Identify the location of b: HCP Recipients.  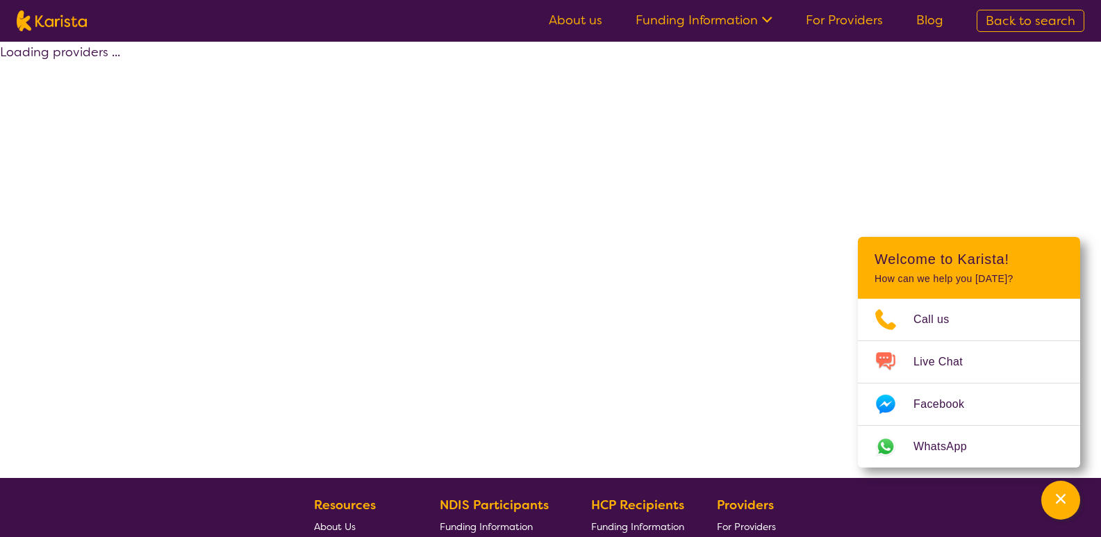
(638, 505).